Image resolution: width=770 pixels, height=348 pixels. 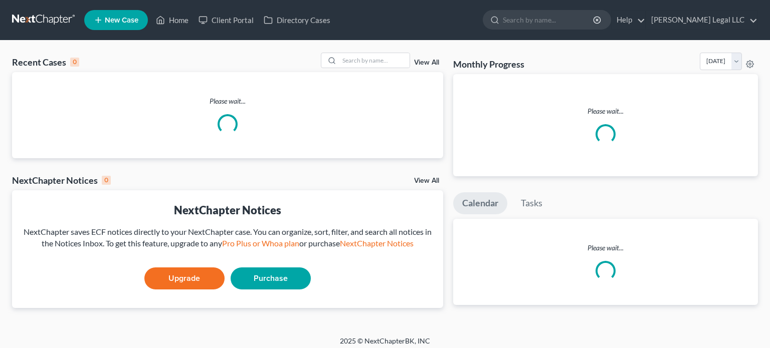 I want to click on a: Directory Cases, so click(x=297, y=20).